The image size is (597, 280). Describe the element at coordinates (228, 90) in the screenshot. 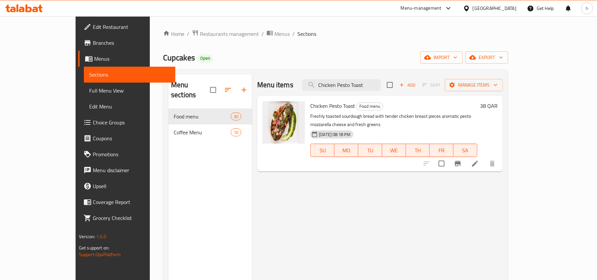

I see `span: Sort sections` at that location.